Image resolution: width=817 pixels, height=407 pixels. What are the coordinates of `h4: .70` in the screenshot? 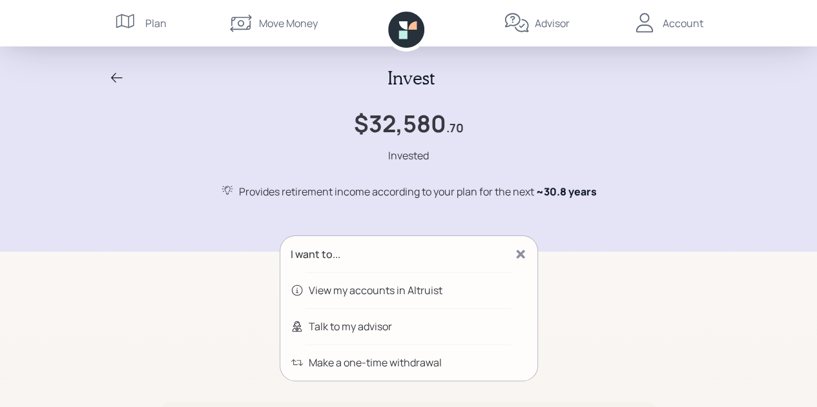 It's located at (455, 129).